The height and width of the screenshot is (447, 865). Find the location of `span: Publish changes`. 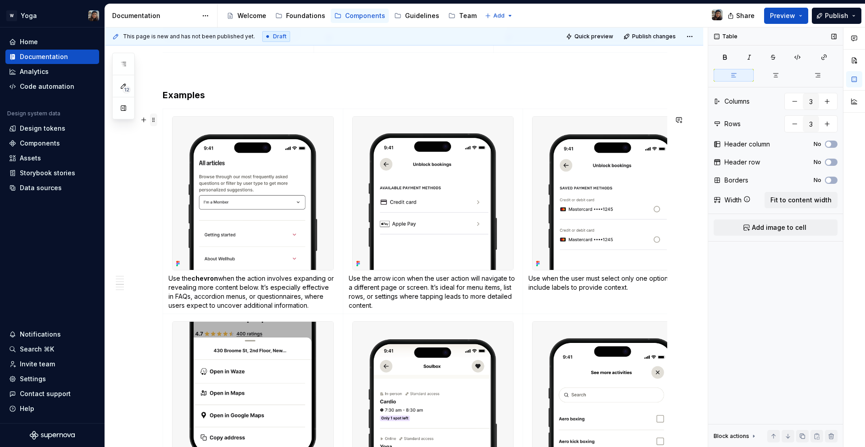

span: Publish changes is located at coordinates (654, 36).